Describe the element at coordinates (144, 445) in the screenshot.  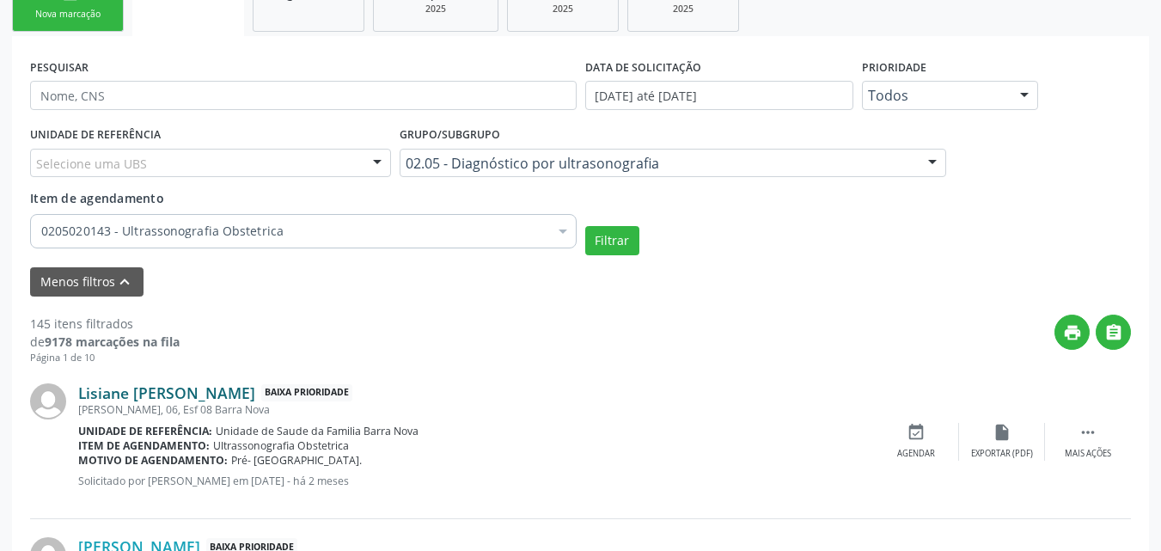
I see `b: Item de agendamento:` at that location.